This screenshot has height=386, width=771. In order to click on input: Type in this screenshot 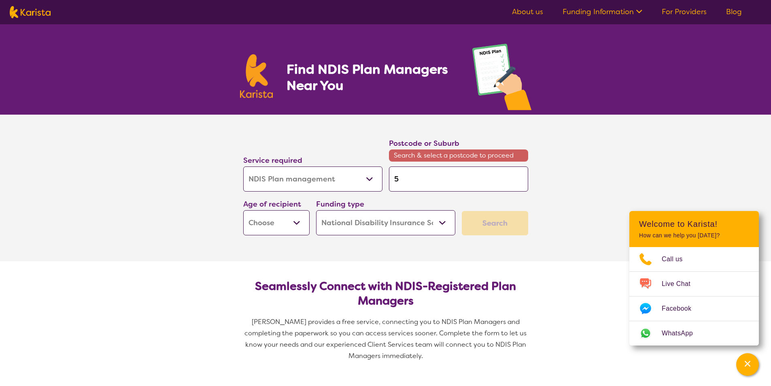, I will do `click(459, 179)`.